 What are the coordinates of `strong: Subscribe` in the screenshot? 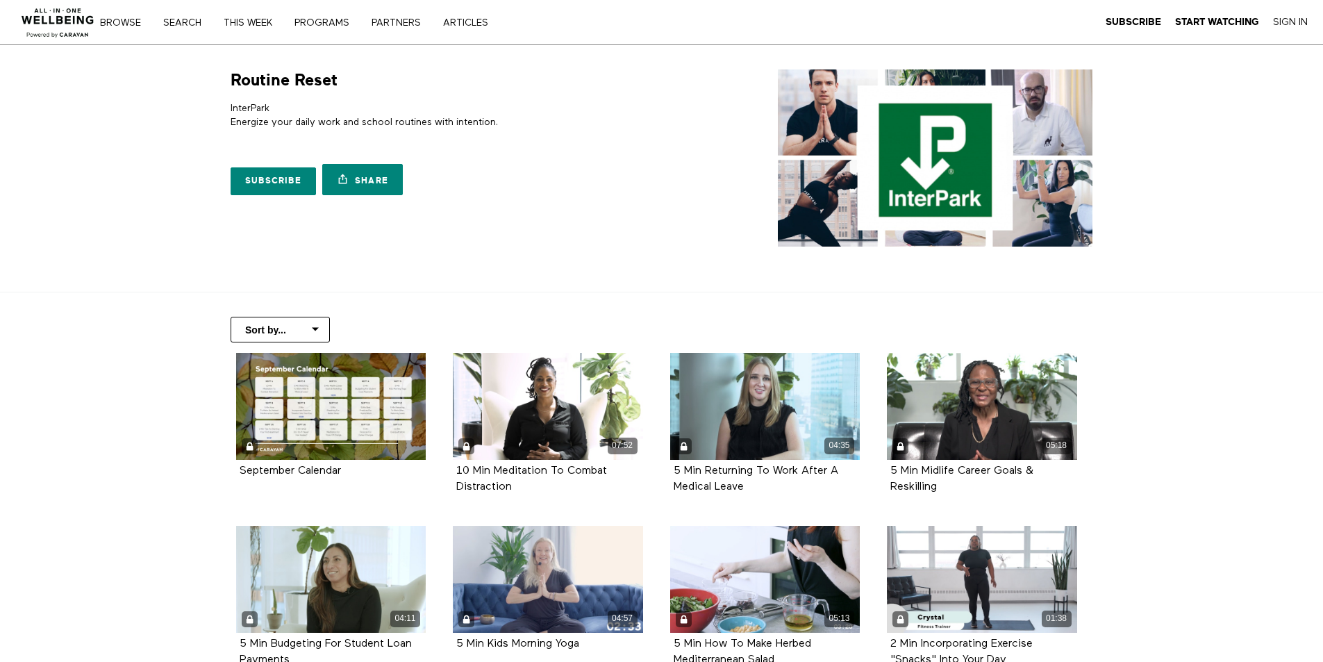 It's located at (1133, 22).